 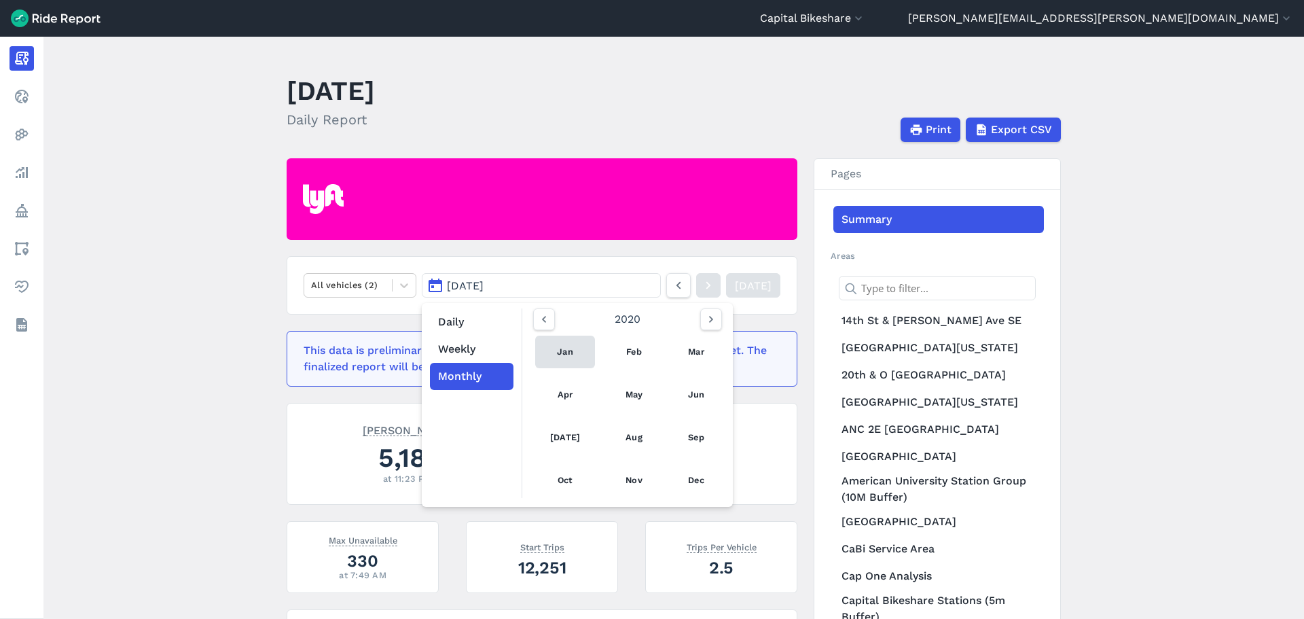 I want to click on h2: Daily Report, so click(x=331, y=120).